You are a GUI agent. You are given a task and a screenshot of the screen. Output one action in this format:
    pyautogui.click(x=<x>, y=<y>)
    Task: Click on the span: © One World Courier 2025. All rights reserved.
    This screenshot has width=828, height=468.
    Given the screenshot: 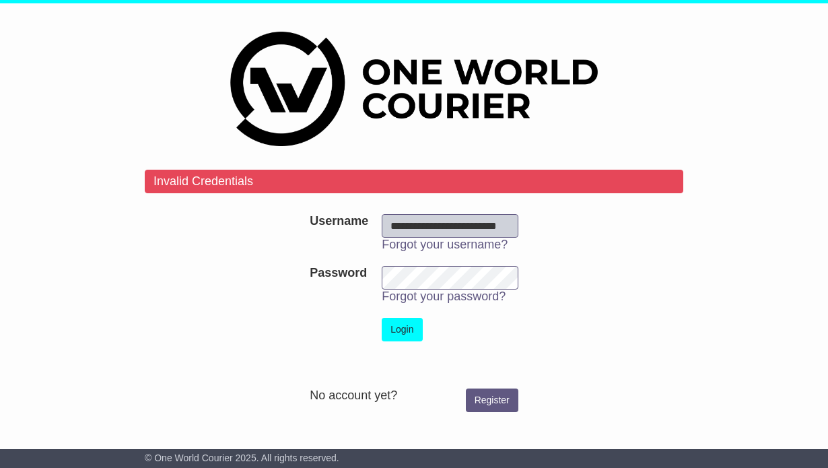 What is the action you would take?
    pyautogui.click(x=242, y=458)
    